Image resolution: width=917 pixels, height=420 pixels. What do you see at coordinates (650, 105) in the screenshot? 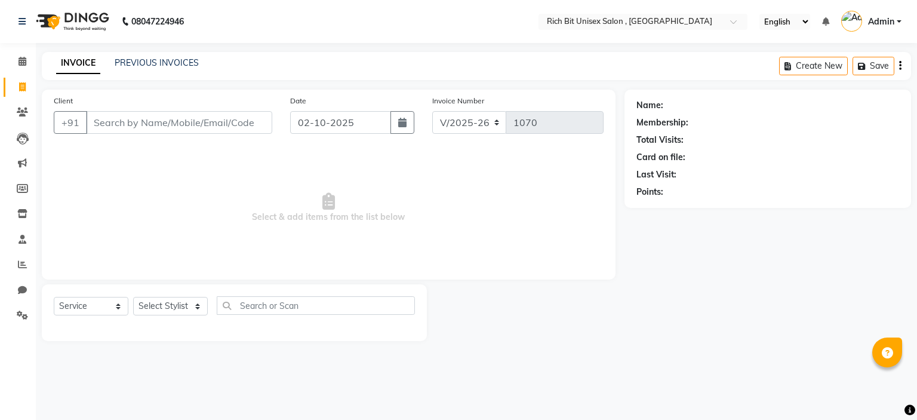
I see `div: Name:` at bounding box center [650, 105].